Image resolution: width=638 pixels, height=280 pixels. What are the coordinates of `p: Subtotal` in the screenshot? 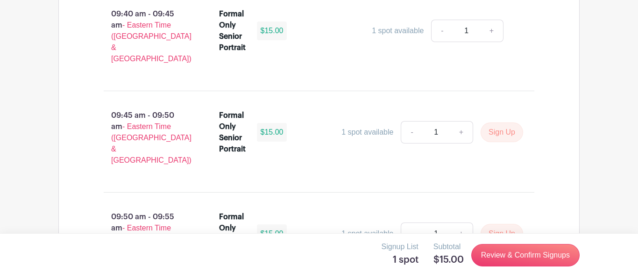 It's located at (449, 247).